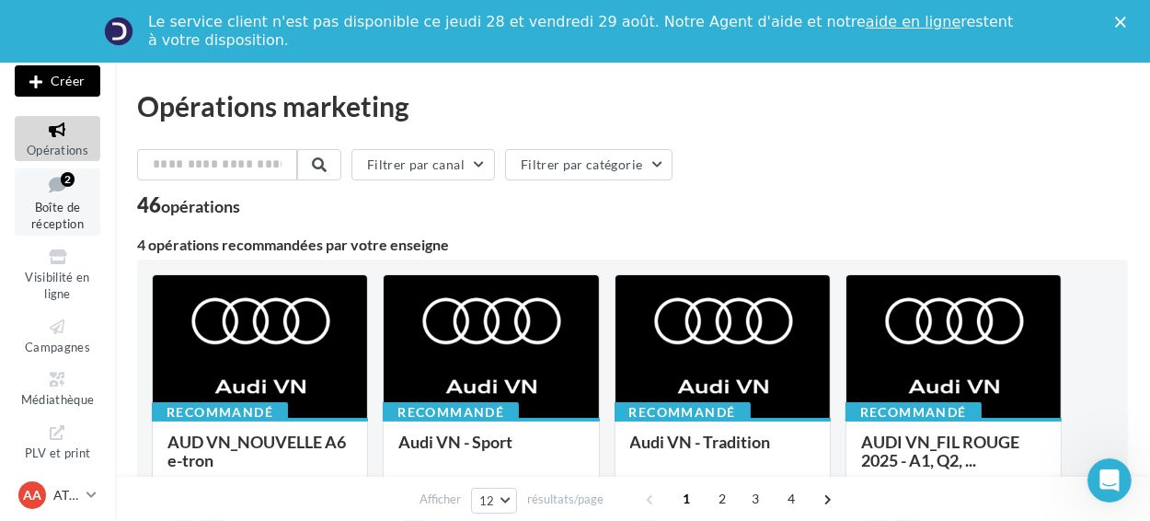 This screenshot has width=1150, height=521. I want to click on a: Opérations, so click(57, 138).